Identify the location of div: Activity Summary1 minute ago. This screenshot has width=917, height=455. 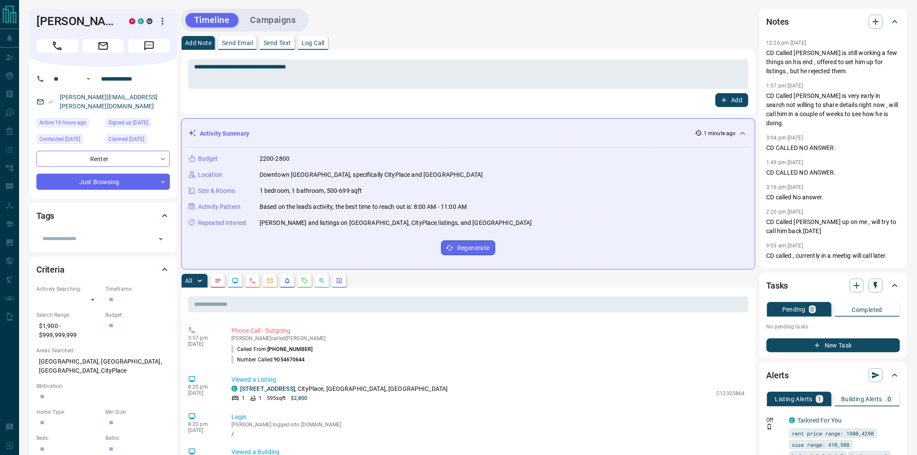
(468, 133).